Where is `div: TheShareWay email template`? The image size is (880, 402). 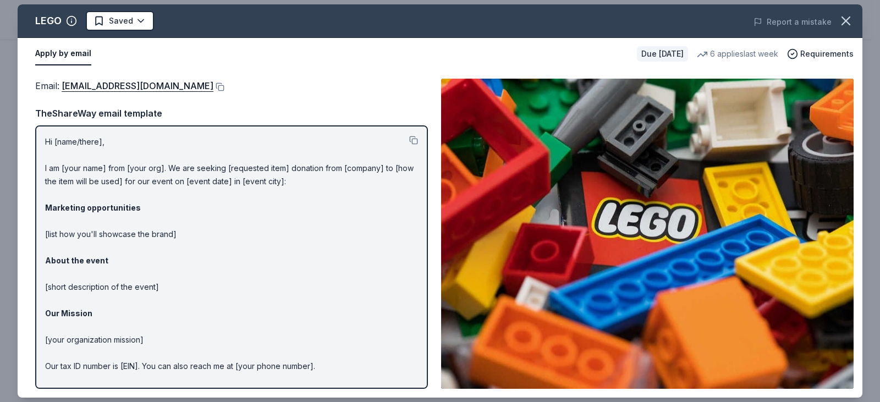
div: TheShareWay email template is located at coordinates (232, 113).